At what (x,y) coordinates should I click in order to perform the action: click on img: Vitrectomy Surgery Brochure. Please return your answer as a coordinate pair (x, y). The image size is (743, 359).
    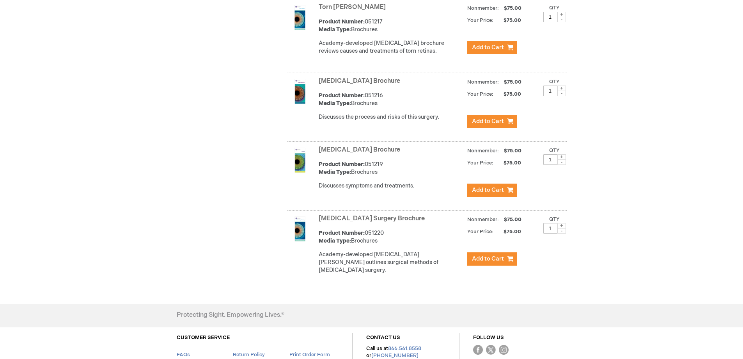
    Looking at the image, I should click on (300, 229).